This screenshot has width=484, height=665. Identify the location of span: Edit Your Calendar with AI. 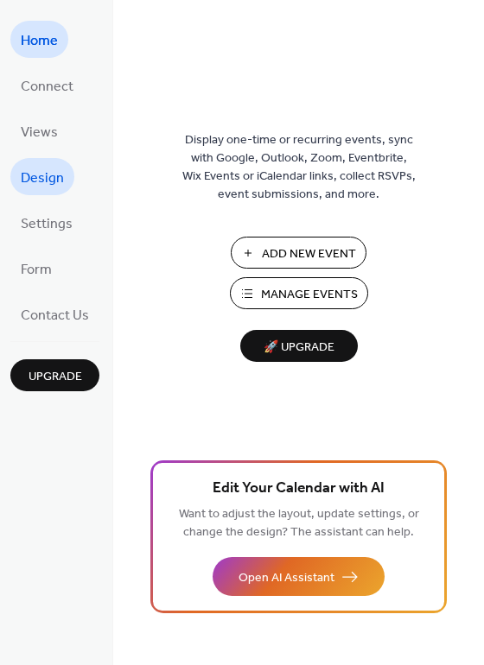
(298, 489).